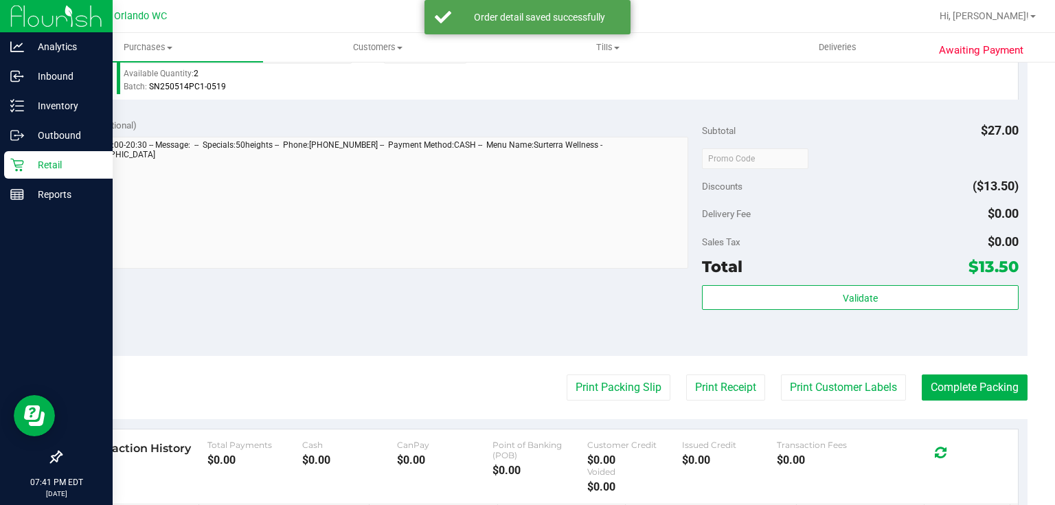  What do you see at coordinates (444, 444) in the screenshot?
I see `div: CanPay` at bounding box center [444, 444].